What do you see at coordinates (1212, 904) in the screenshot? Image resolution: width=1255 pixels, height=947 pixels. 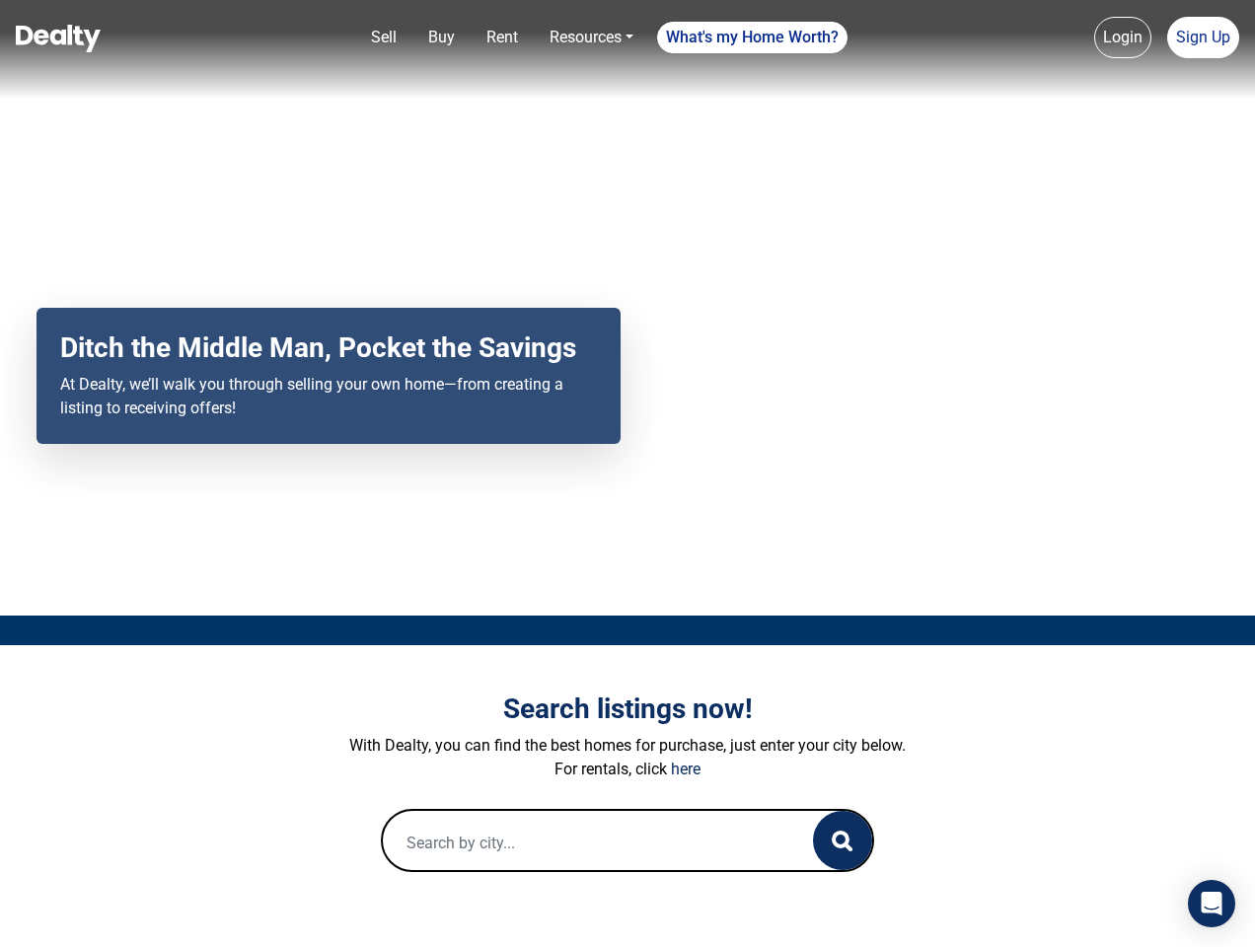 I see `div: Open Intercom Messenger` at bounding box center [1212, 904].